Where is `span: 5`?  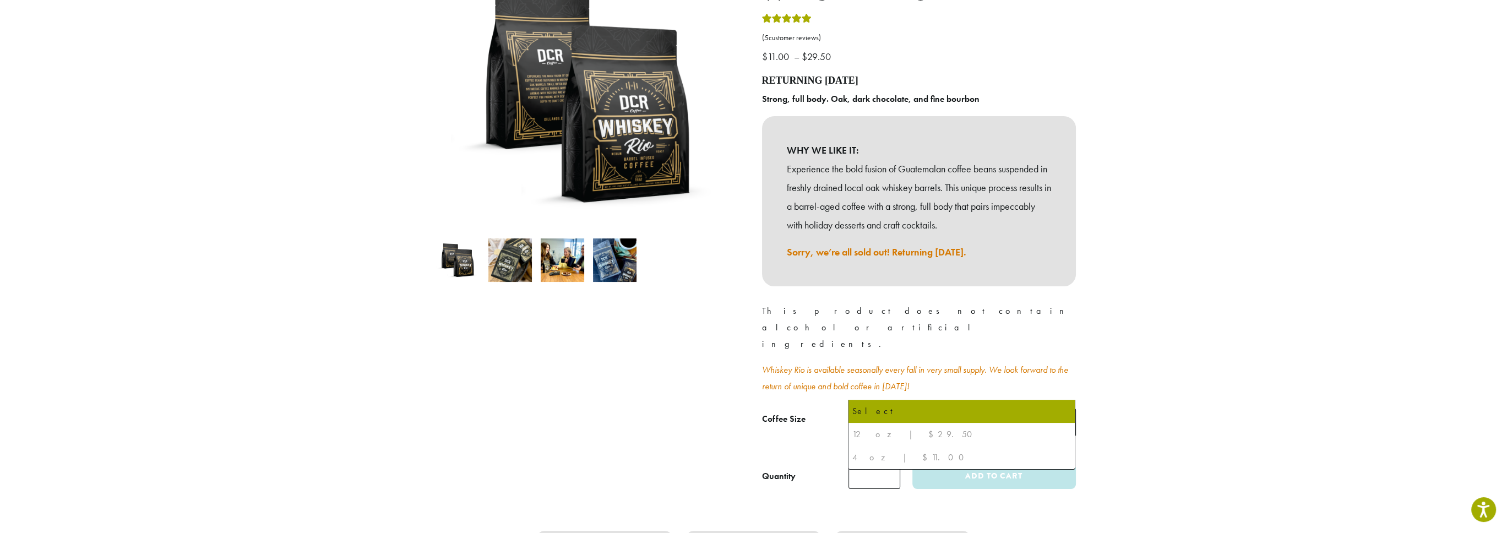
span: 5 is located at coordinates (766, 37).